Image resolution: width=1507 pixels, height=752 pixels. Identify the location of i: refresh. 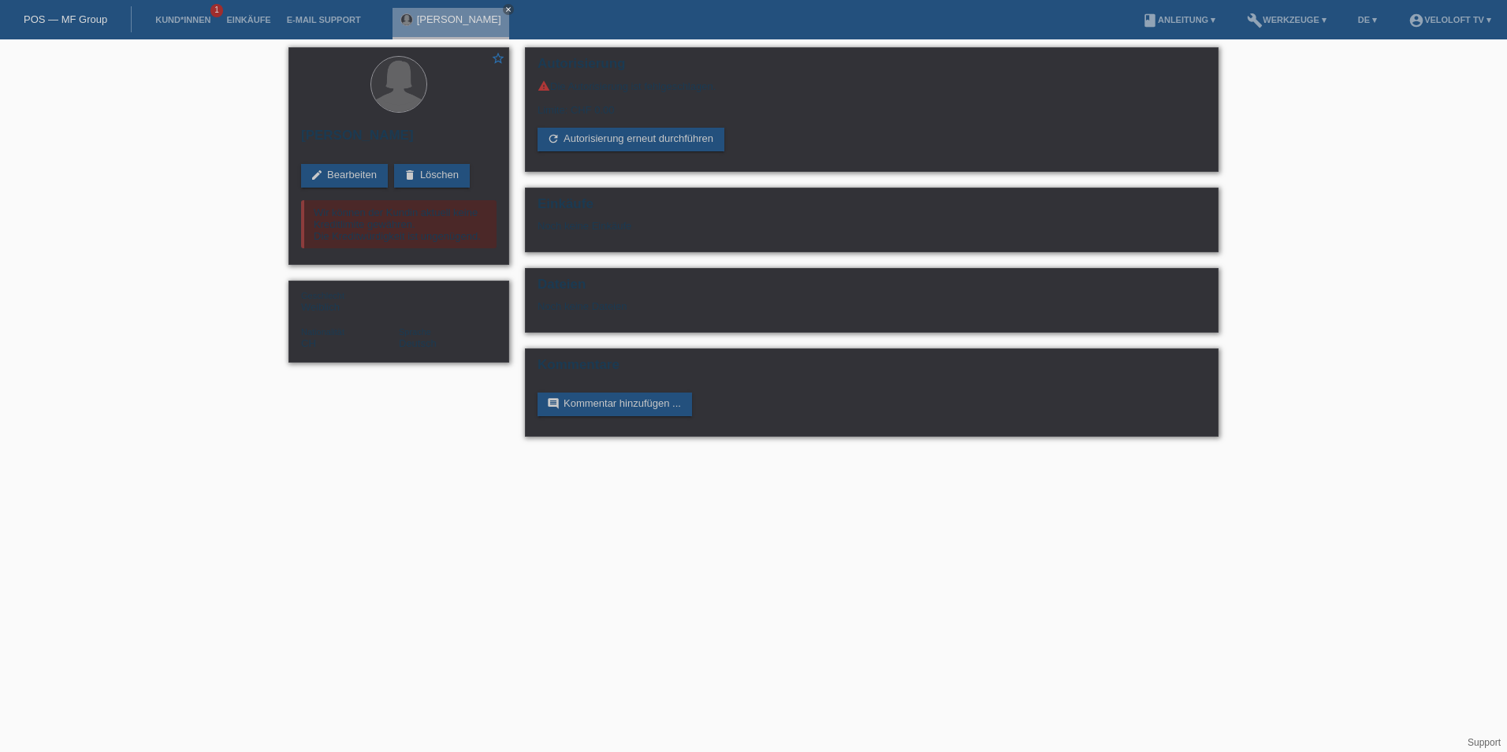
(553, 139).